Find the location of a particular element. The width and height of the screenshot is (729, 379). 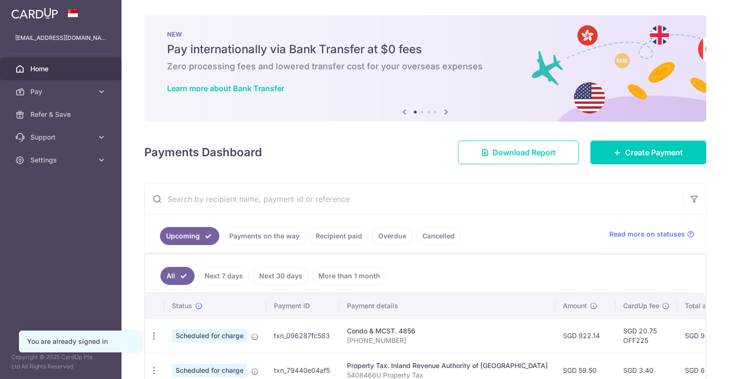

img: Bank transfer banner is located at coordinates (426, 68).